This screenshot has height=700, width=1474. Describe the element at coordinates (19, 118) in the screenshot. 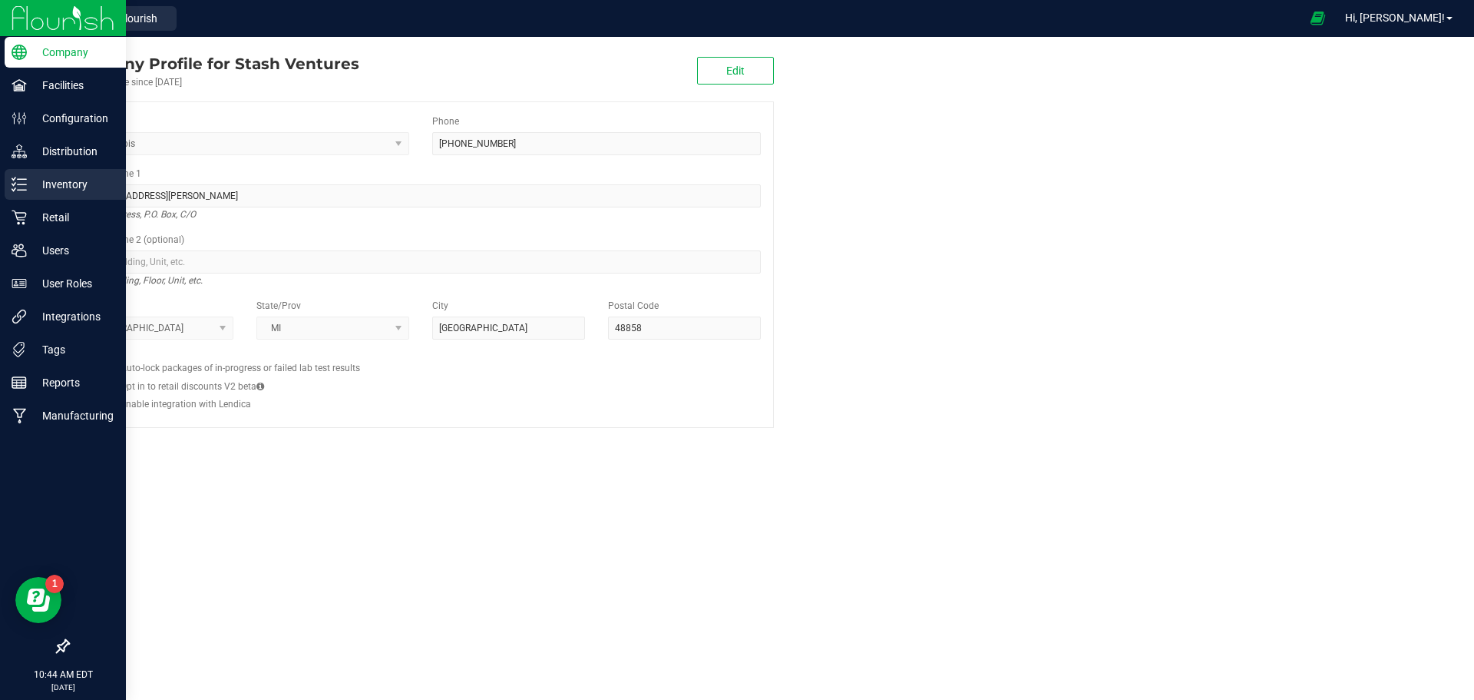

I see `inline-svg: Configuration` at that location.